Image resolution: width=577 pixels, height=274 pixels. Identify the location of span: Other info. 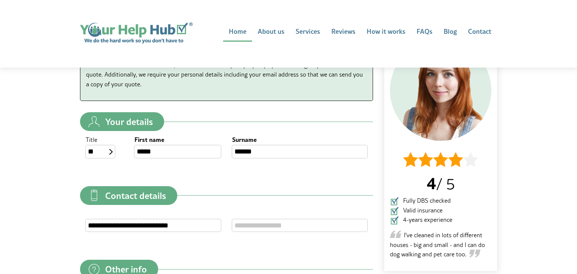
(126, 269).